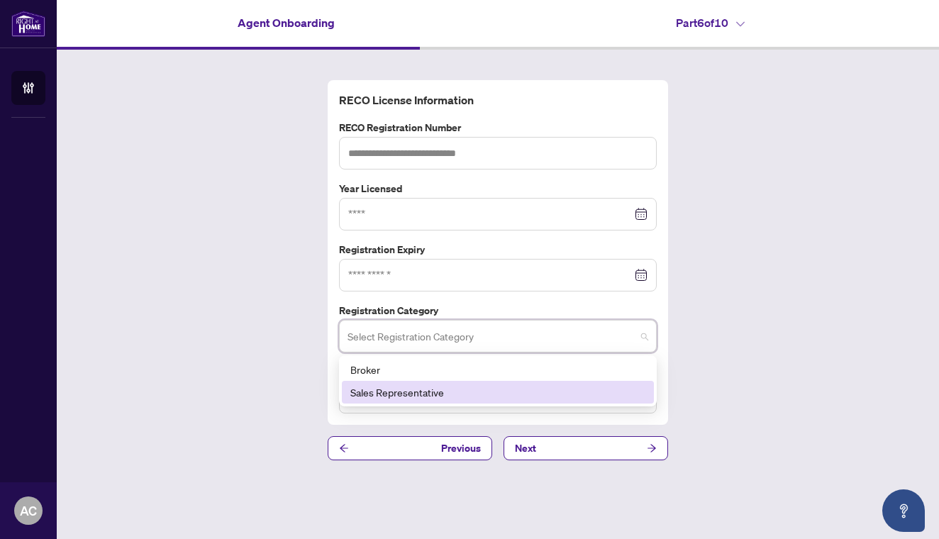 This screenshot has height=539, width=939. What do you see at coordinates (498, 250) in the screenshot?
I see `label: Registration Expiry` at bounding box center [498, 250].